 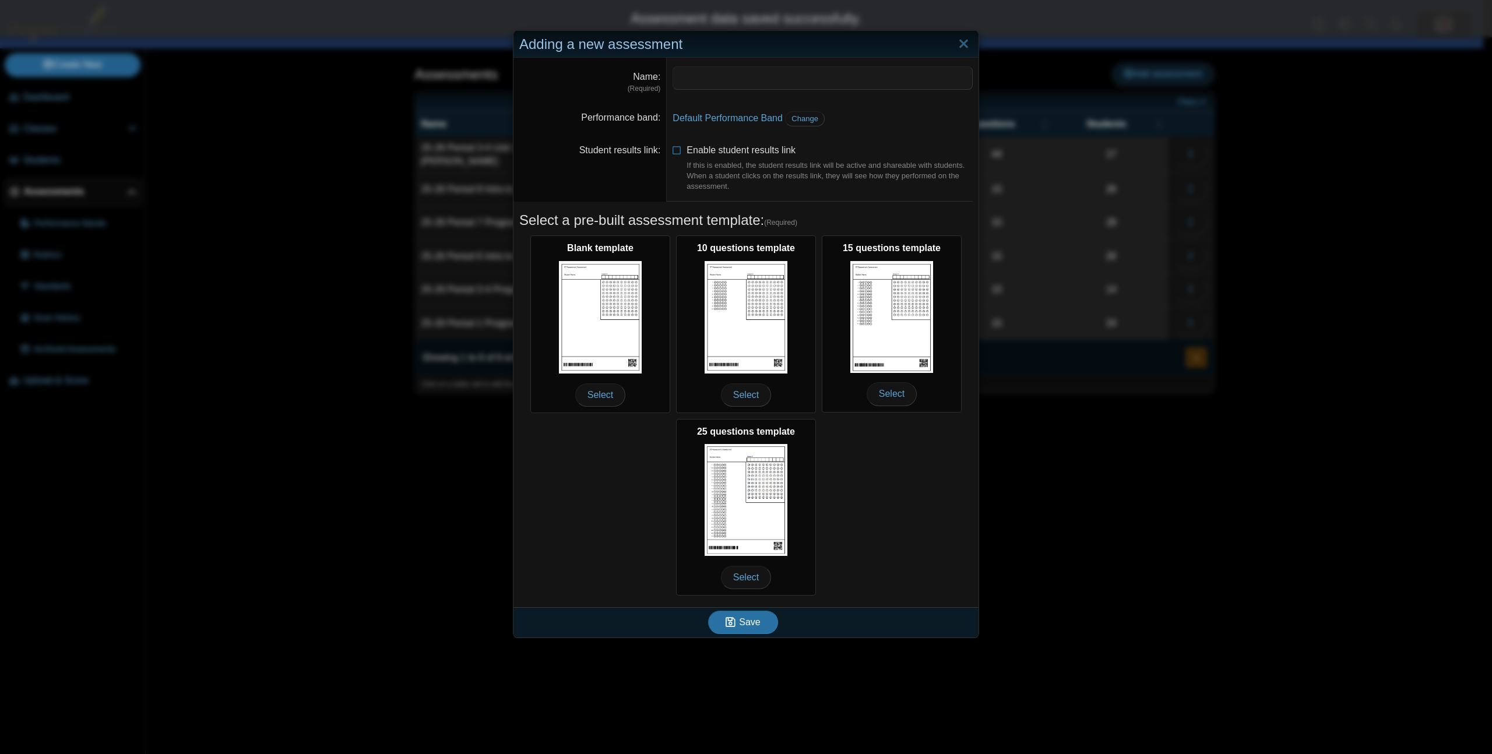 I want to click on button: Save, so click(x=743, y=623).